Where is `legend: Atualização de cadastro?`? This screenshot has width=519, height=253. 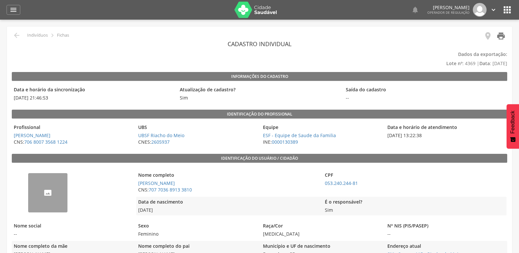
legend: Atualização de cadastro? is located at coordinates (259, 90).